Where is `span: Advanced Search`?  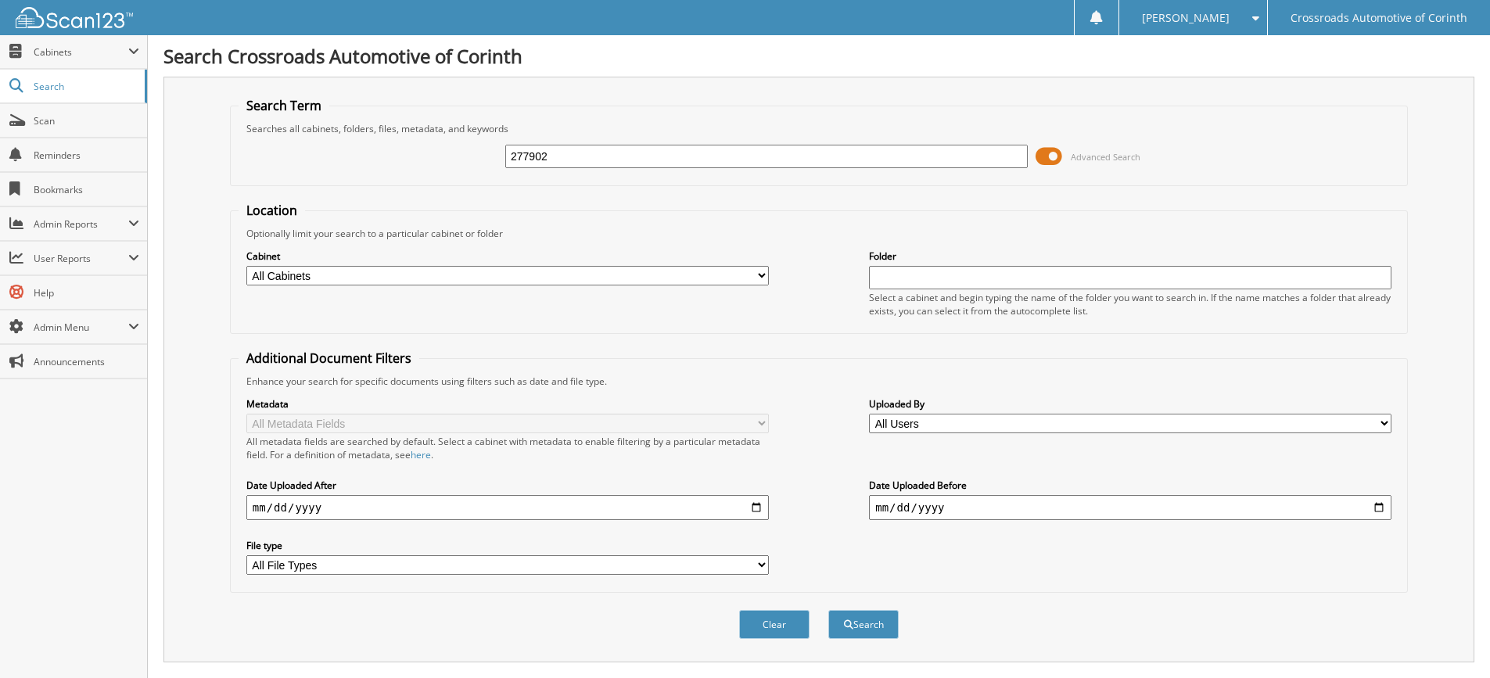 span: Advanced Search is located at coordinates (1105, 156).